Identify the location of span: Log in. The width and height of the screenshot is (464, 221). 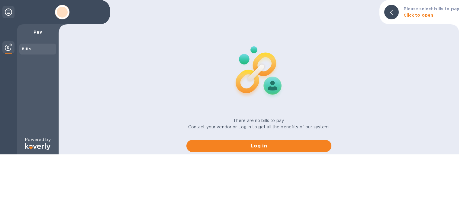
(259, 146).